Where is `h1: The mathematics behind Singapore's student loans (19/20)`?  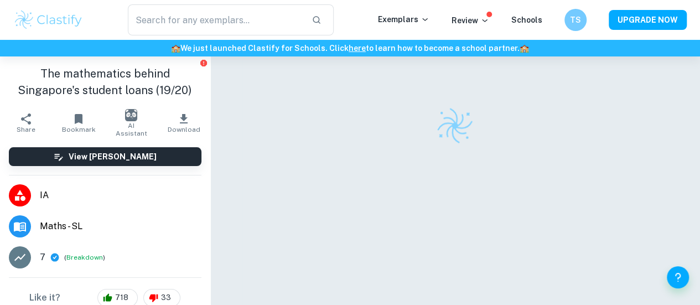 h1: The mathematics behind Singapore's student loans (19/20) is located at coordinates (105, 82).